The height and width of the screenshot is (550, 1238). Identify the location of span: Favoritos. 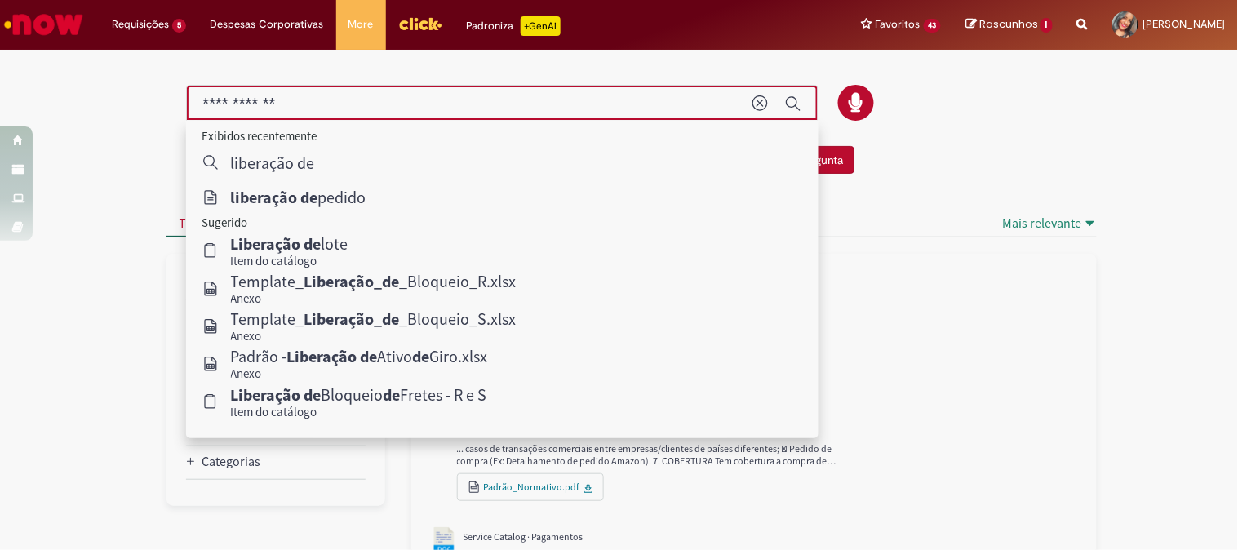
(898, 24).